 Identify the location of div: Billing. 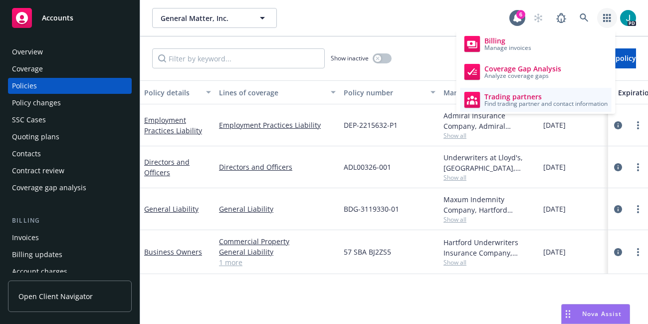
(70, 221).